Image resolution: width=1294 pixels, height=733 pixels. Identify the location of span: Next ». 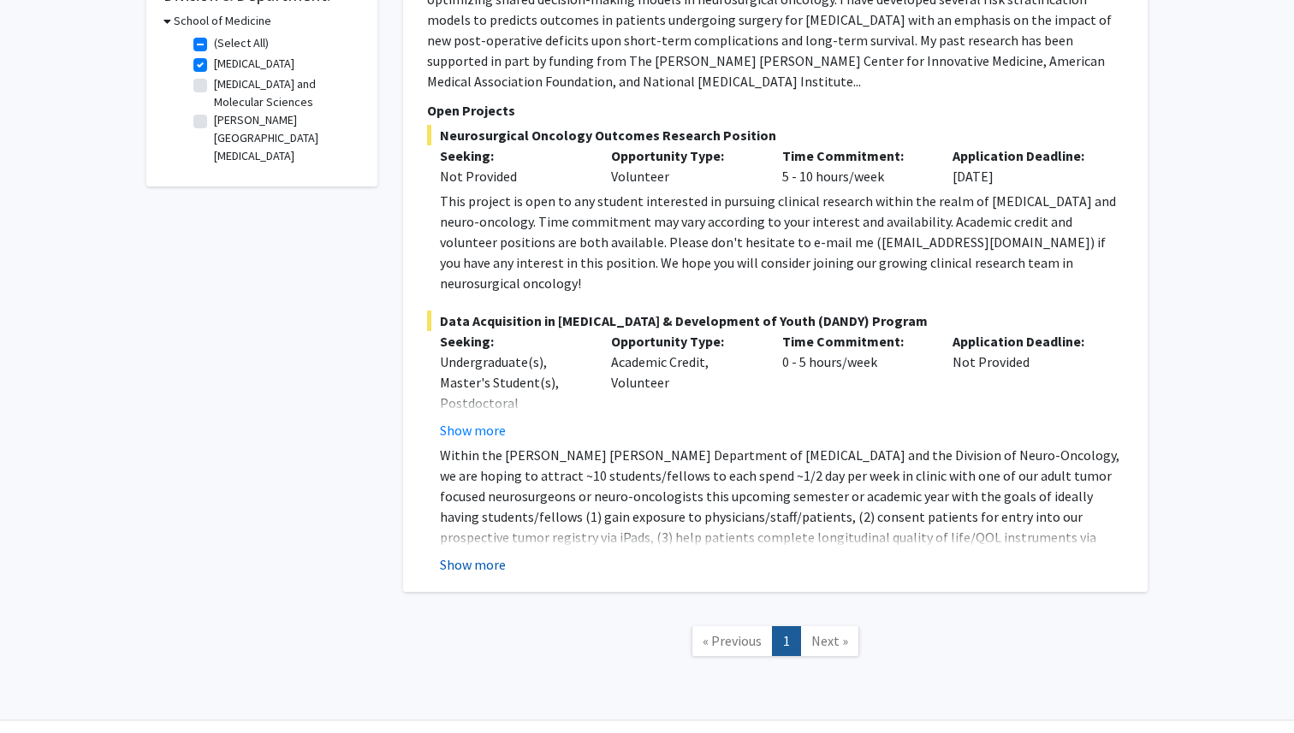
(829, 641).